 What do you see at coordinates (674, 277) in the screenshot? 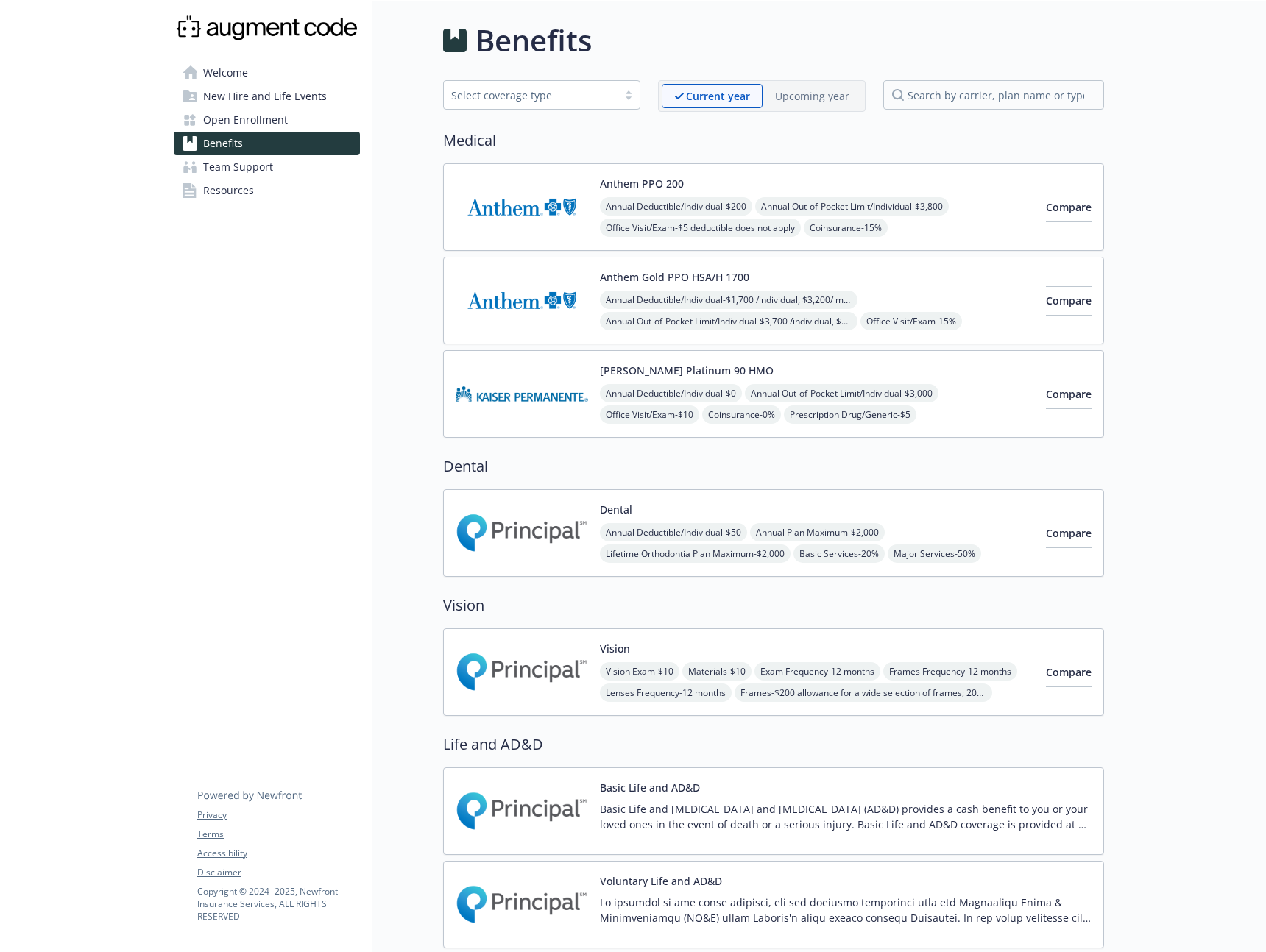
I see `button: Anthem Gold PPO HSA/H 1700` at bounding box center [674, 277].